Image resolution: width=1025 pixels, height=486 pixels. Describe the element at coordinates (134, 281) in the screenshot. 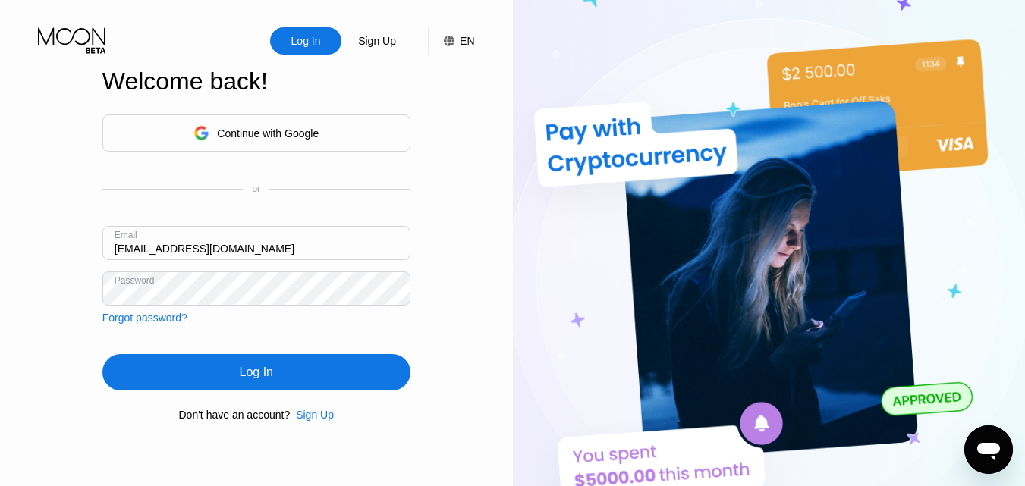

I see `div: Password` at that location.